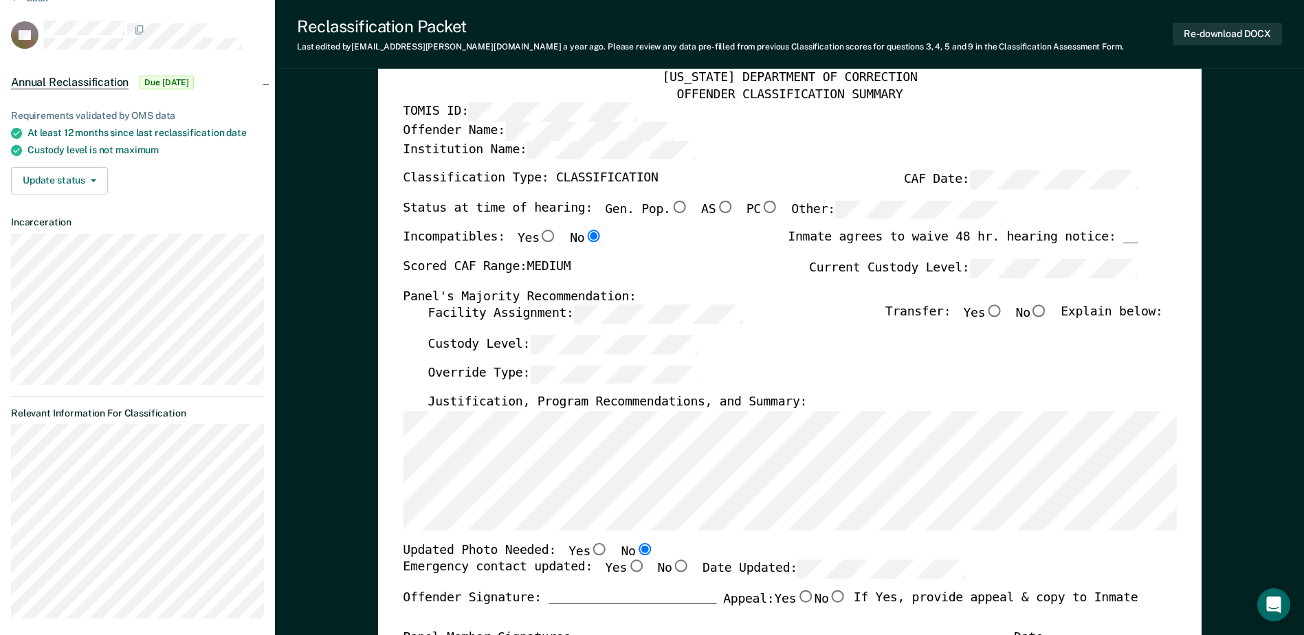  I want to click on input: Custody Level:, so click(614, 344).